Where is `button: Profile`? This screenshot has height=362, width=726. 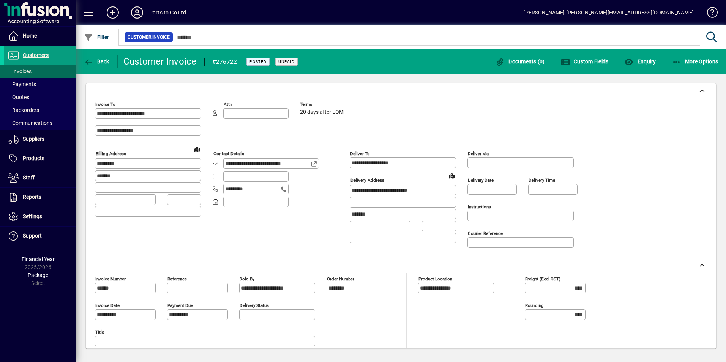
button: Profile is located at coordinates (137, 13).